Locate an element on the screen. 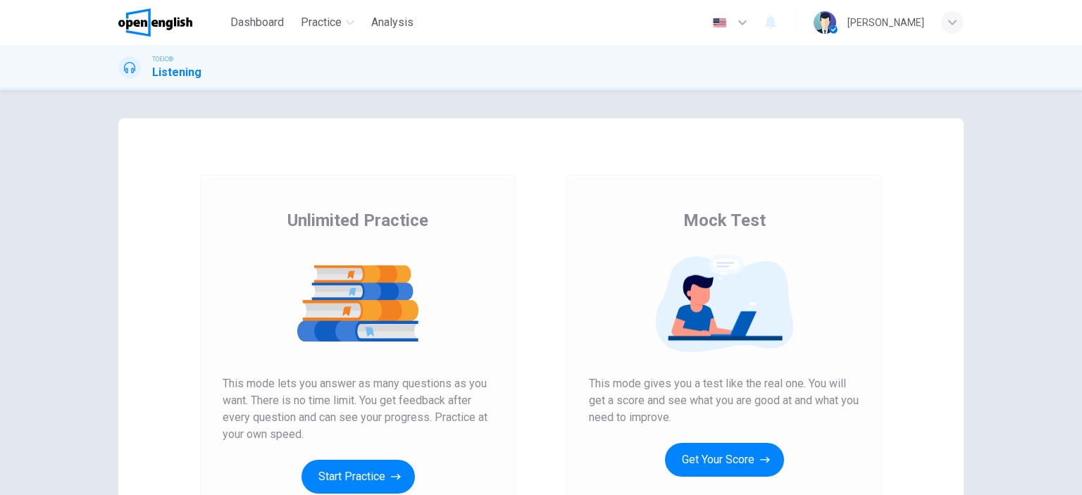  span: This mode gives you a test like the real one. You will get a score and see what you are good at a... is located at coordinates (724, 401).